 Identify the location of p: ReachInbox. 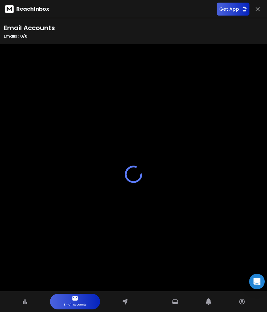
(32, 9).